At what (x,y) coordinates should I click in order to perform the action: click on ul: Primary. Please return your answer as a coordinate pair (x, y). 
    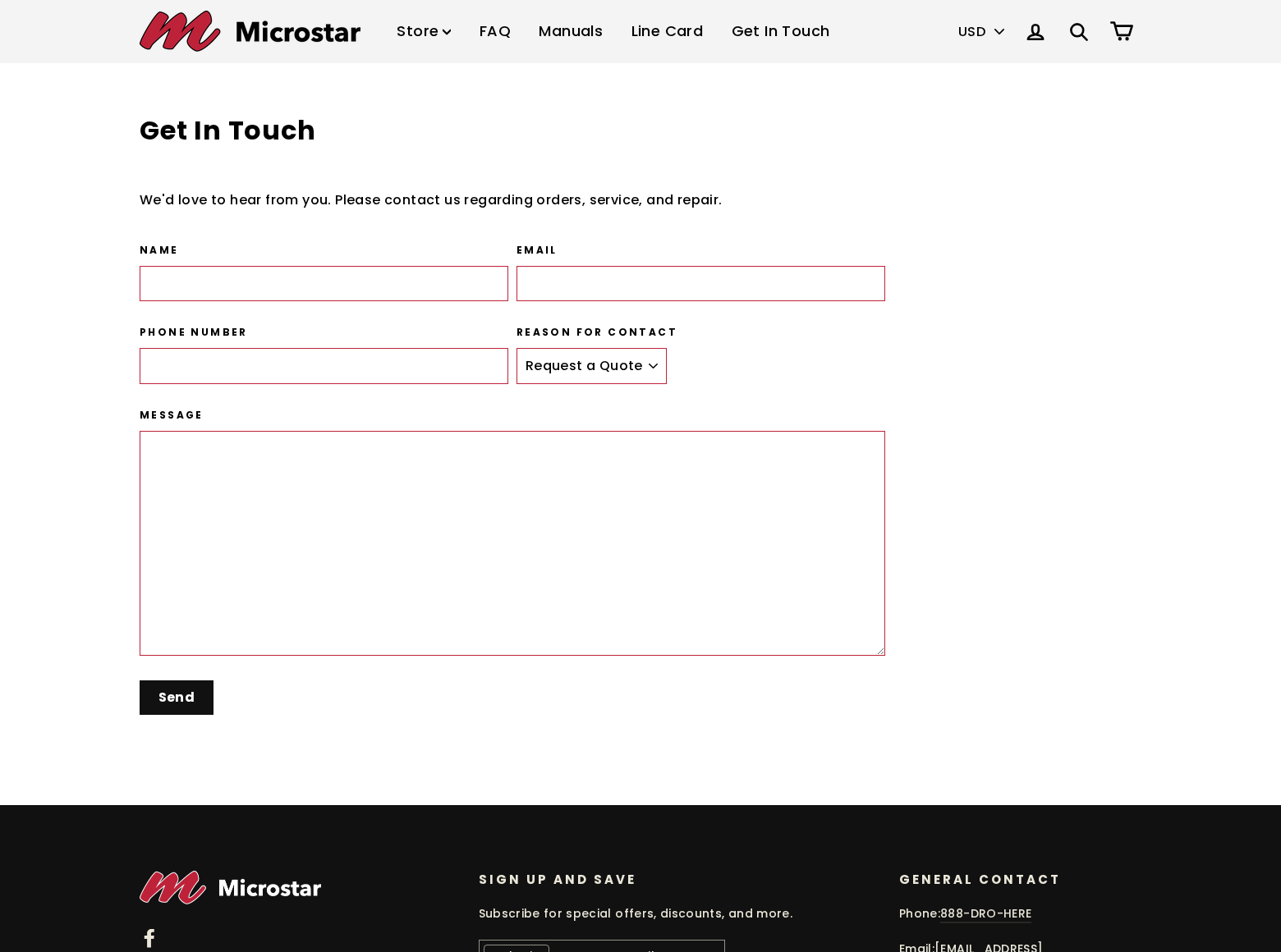
    Looking at the image, I should click on (612, 32).